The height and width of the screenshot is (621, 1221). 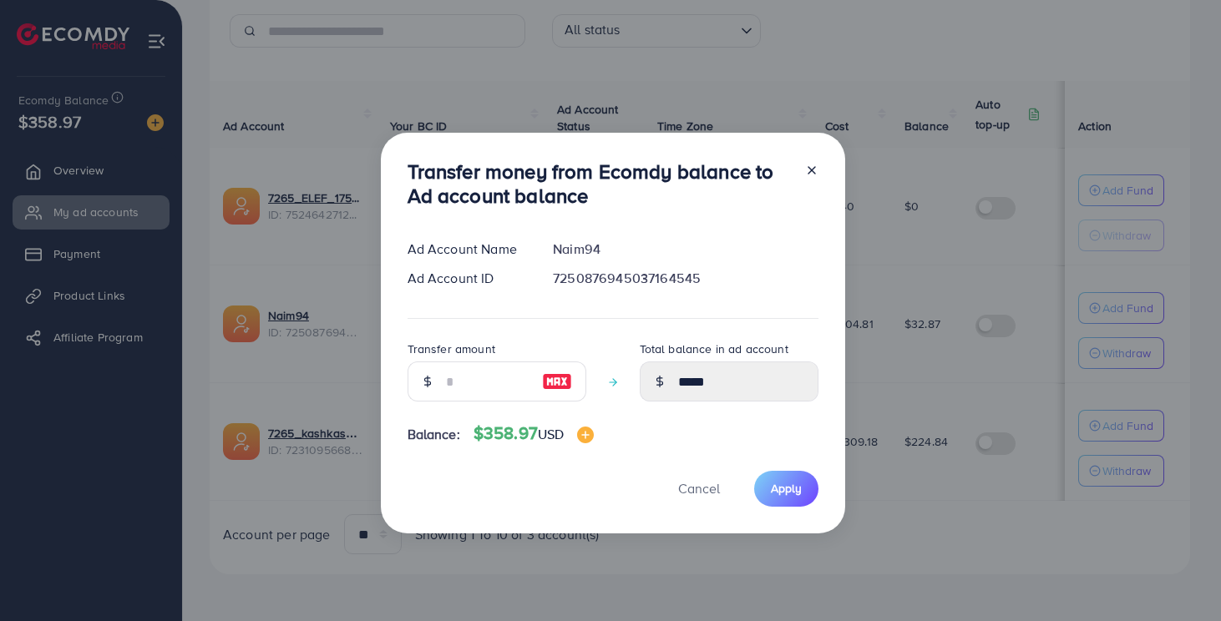 I want to click on div: Ad Account ID, so click(x=467, y=278).